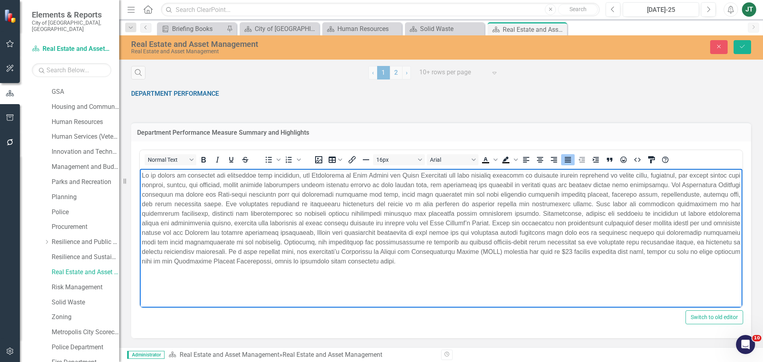 The height and width of the screenshot is (362, 763). What do you see at coordinates (714, 317) in the screenshot?
I see `button: Switch to old editor` at bounding box center [714, 317].